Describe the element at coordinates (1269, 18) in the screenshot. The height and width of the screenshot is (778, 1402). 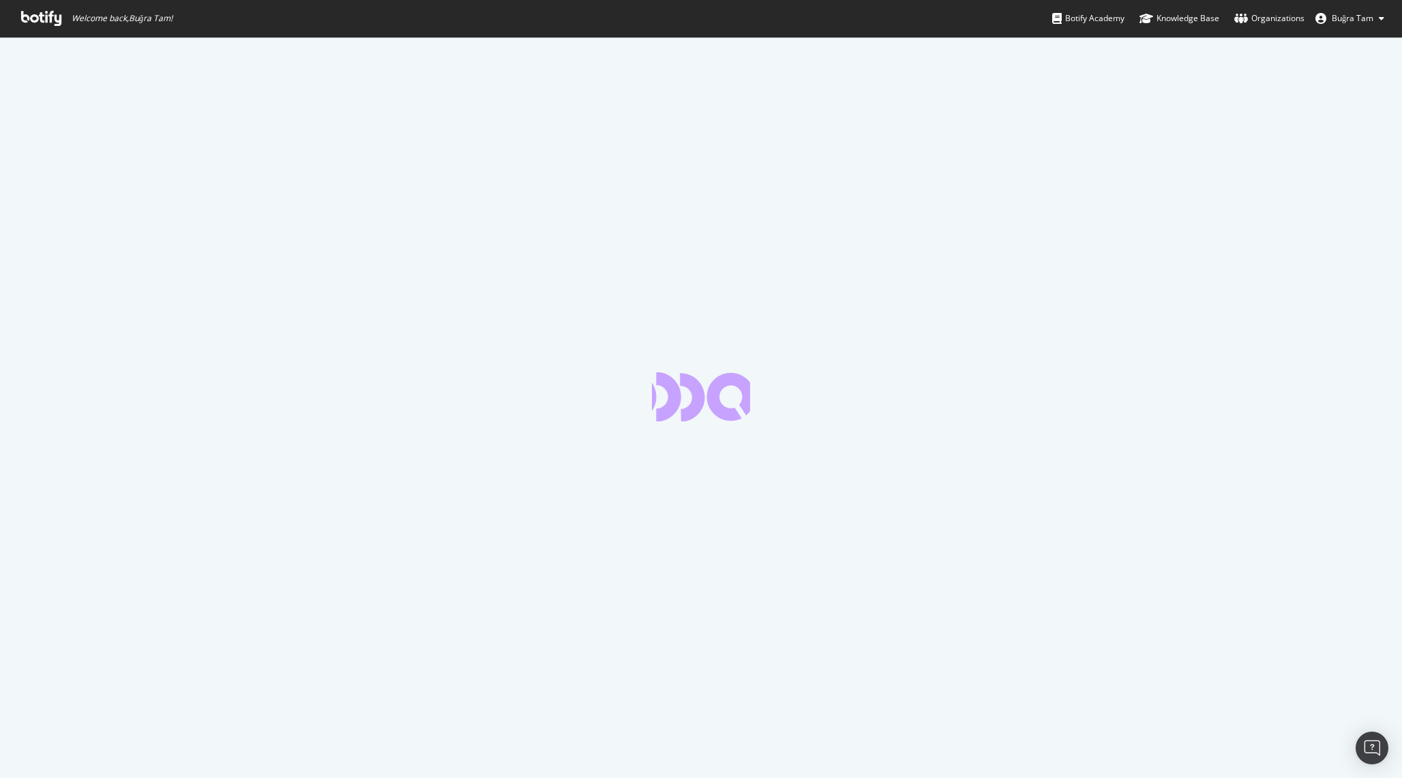
I see `div: Organizations` at that location.